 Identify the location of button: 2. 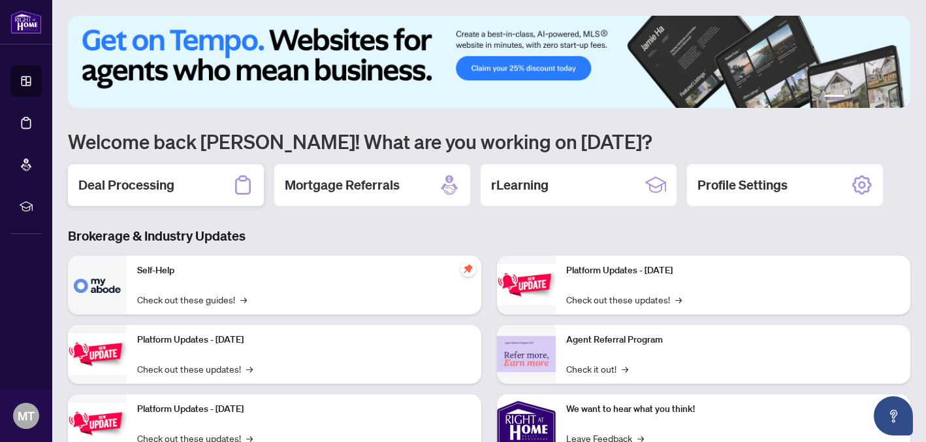
(853, 97).